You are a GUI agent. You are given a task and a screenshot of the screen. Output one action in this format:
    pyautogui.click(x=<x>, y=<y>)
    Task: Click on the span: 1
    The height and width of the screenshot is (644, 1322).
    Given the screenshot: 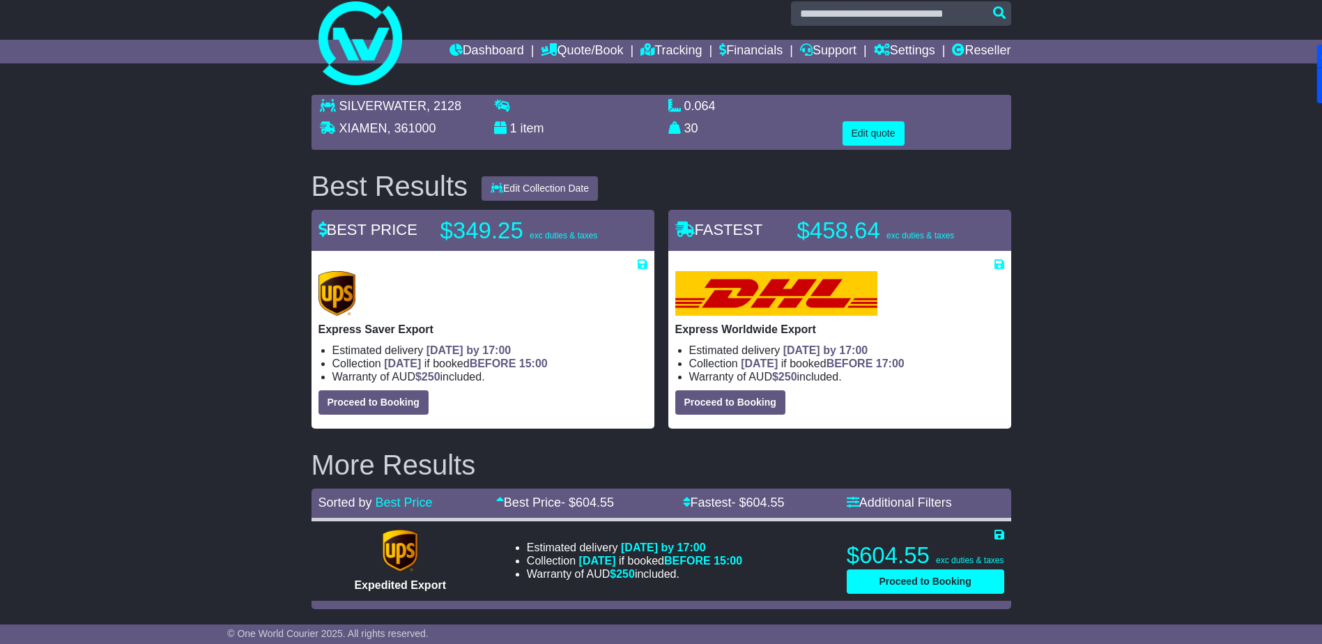 What is the action you would take?
    pyautogui.click(x=513, y=128)
    